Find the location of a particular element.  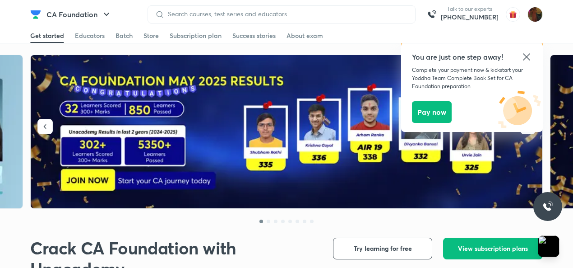

p: Complete your payment now & kickstart your Yoddha Team Complete Book Set for CA Foundation prepar... is located at coordinates (472, 78).